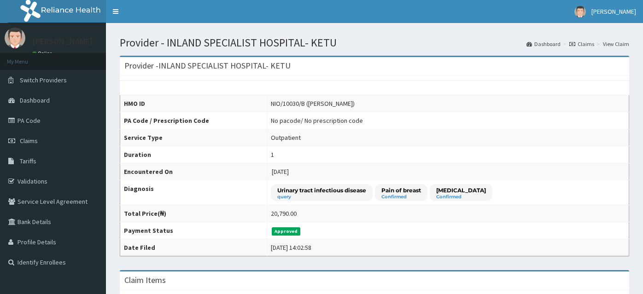 This screenshot has height=294, width=643. I want to click on p: Urinary tract infectious disease, so click(322, 190).